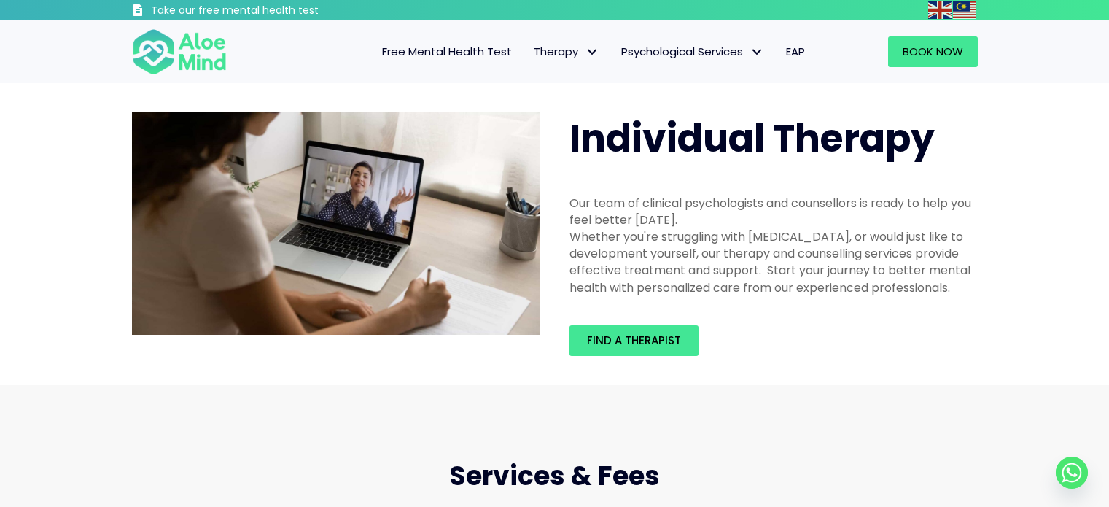 The image size is (1109, 507). I want to click on span: EAP, so click(796, 51).